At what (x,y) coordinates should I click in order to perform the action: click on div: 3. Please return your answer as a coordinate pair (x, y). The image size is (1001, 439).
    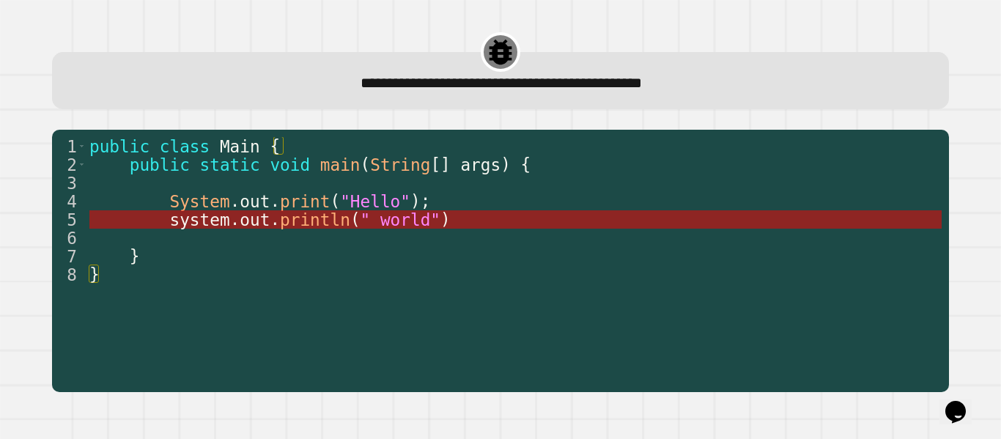
    Looking at the image, I should click on (69, 182).